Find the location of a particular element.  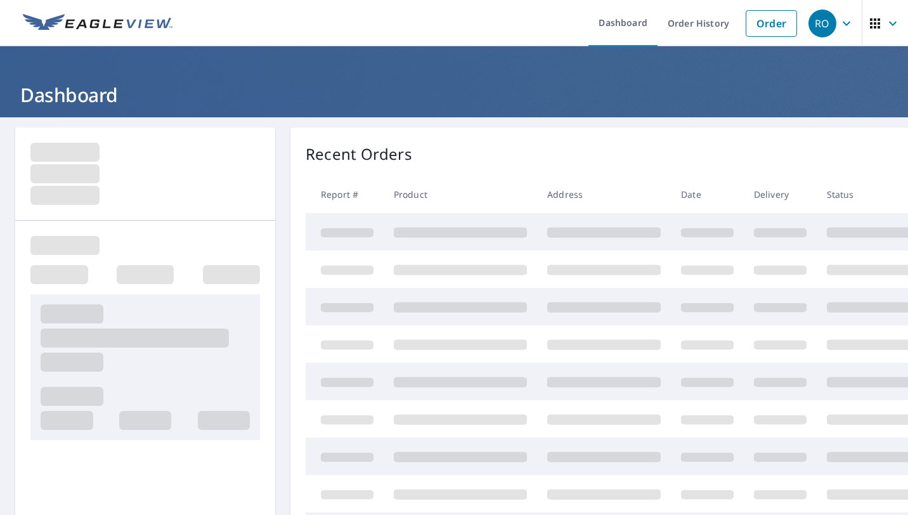

th: Date is located at coordinates (707, 194).